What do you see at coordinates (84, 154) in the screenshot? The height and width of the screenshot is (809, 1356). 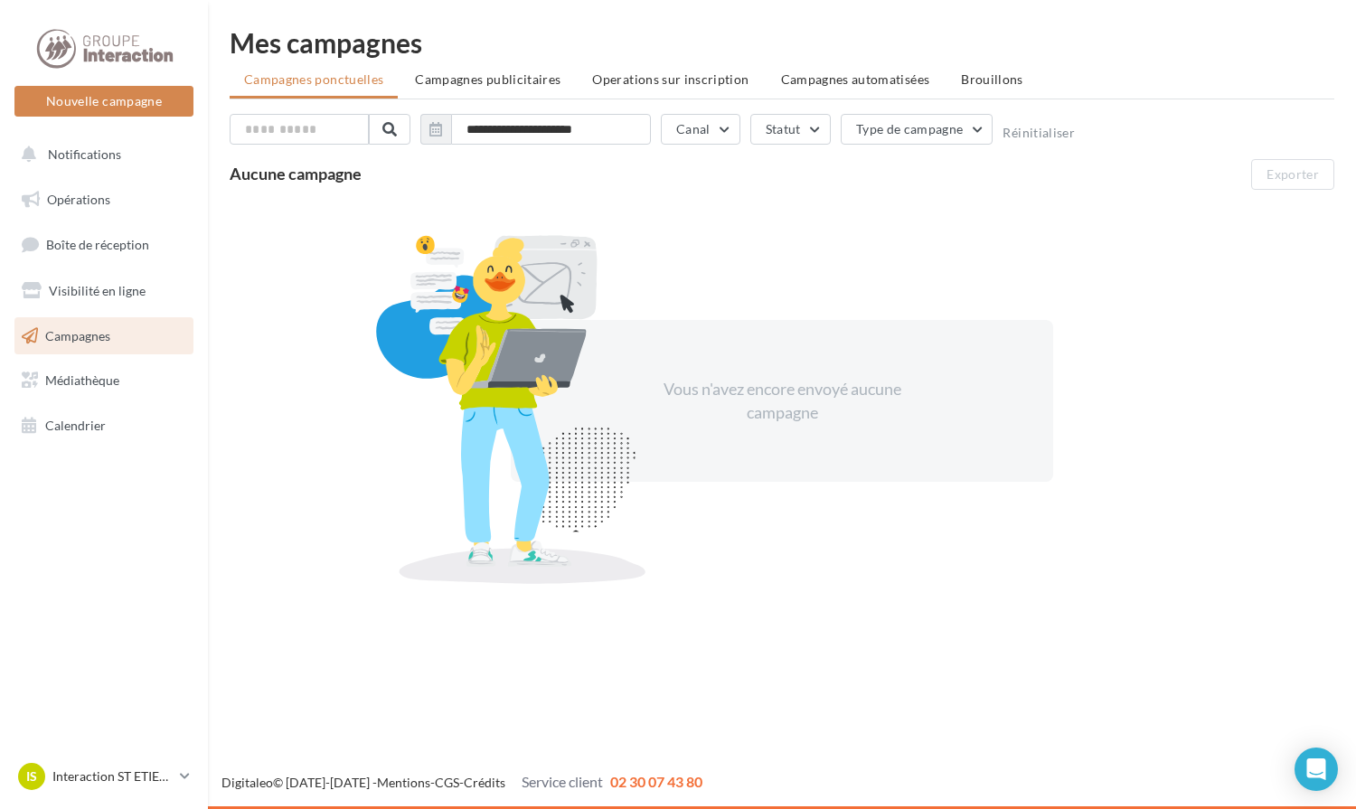 I see `span: Notifications` at bounding box center [84, 154].